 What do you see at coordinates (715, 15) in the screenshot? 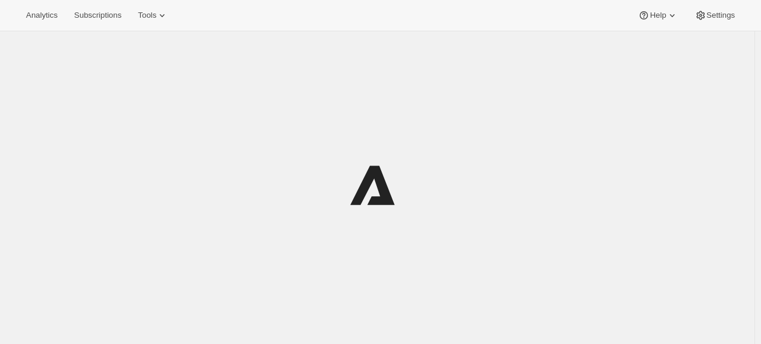
I see `button: Settings` at bounding box center [715, 15].